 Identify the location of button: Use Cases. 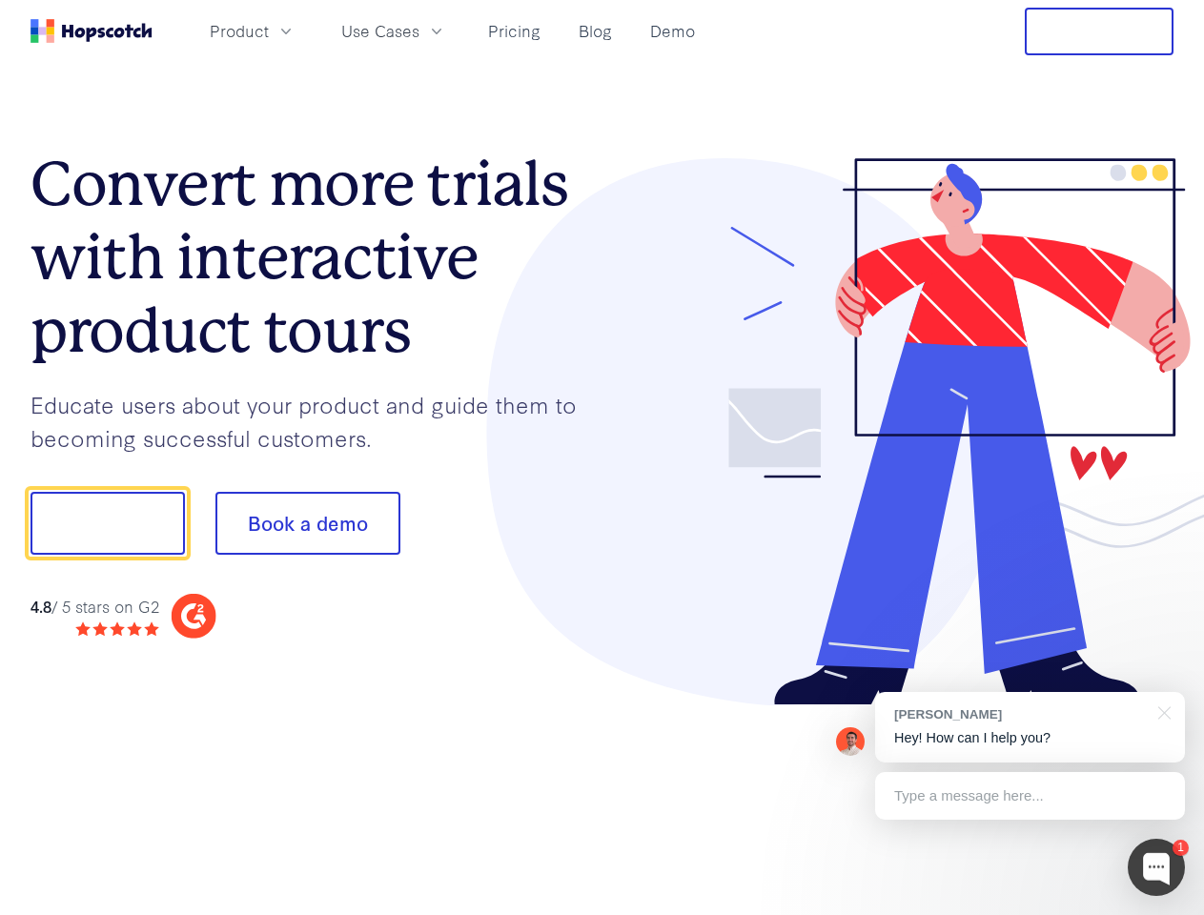
(394, 31).